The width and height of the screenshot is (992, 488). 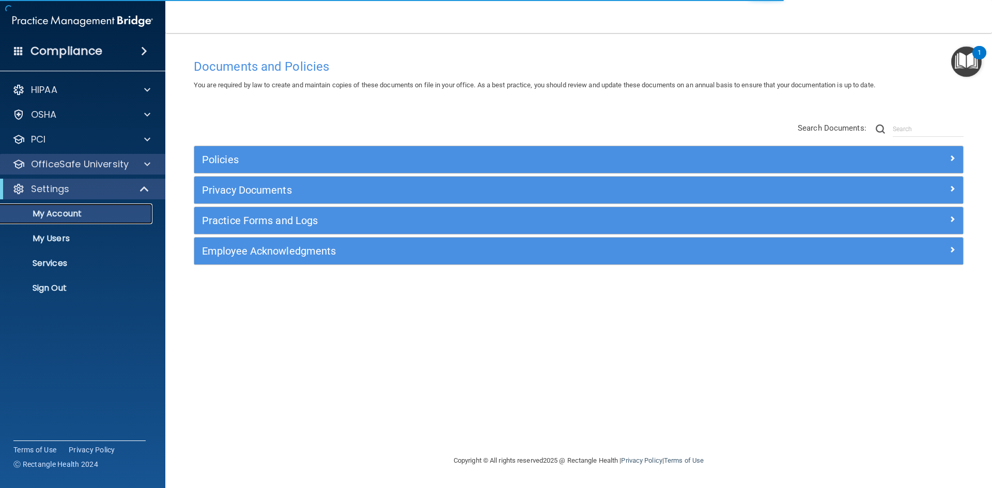 What do you see at coordinates (81, 90) in the screenshot?
I see `a: HIPAA` at bounding box center [81, 90].